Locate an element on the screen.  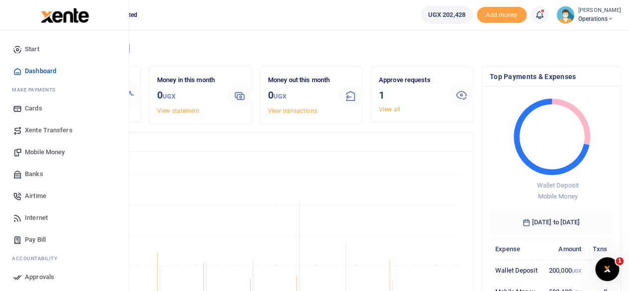
span: Wallet Deposit is located at coordinates (558, 185).